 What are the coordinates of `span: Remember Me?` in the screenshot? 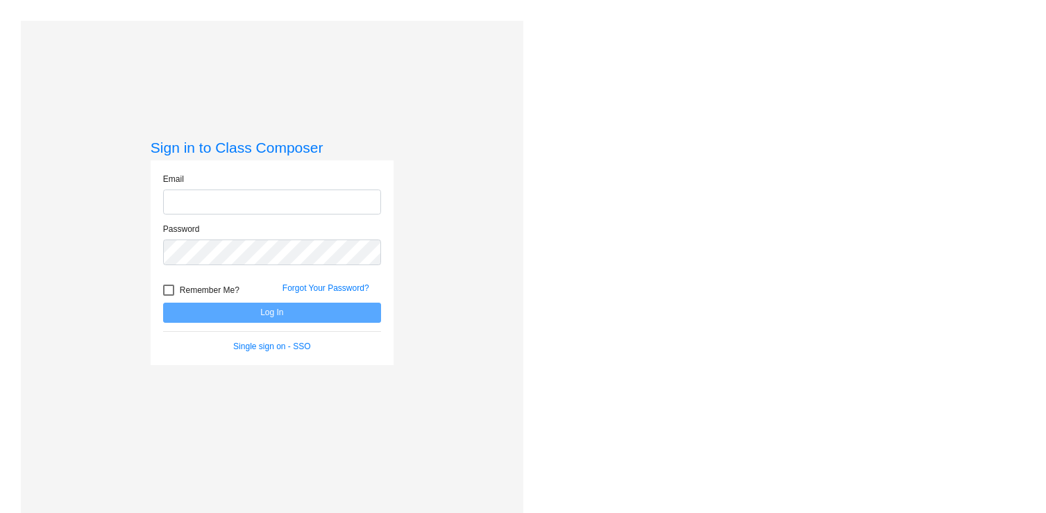 It's located at (210, 290).